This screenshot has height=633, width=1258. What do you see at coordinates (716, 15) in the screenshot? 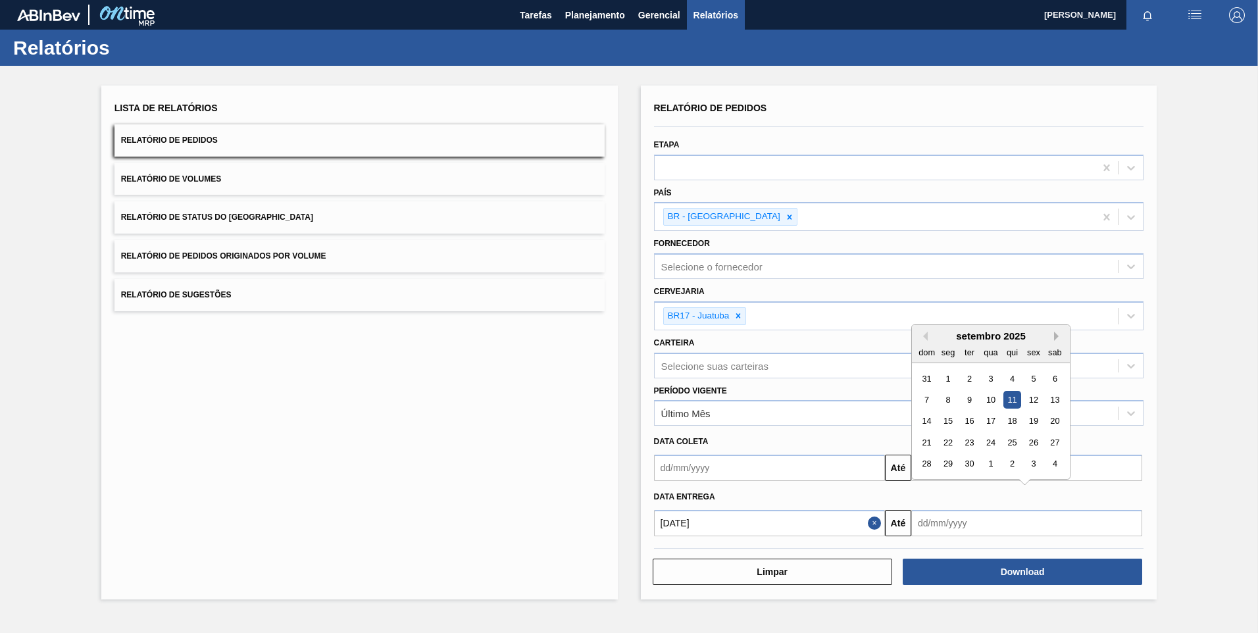
I see `span: Relatórios` at bounding box center [716, 15].